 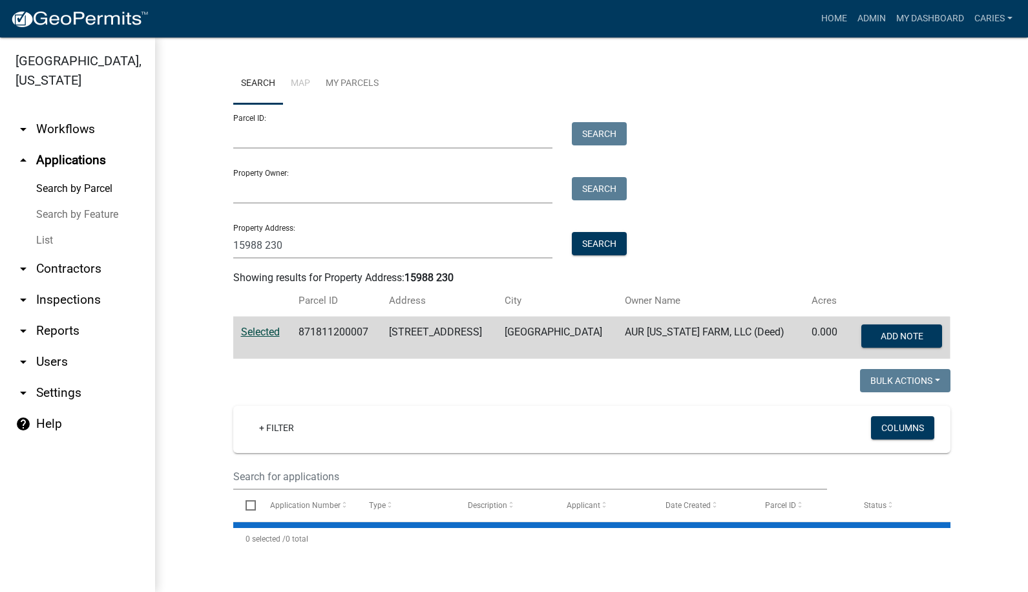 I want to click on a: Search, so click(x=258, y=84).